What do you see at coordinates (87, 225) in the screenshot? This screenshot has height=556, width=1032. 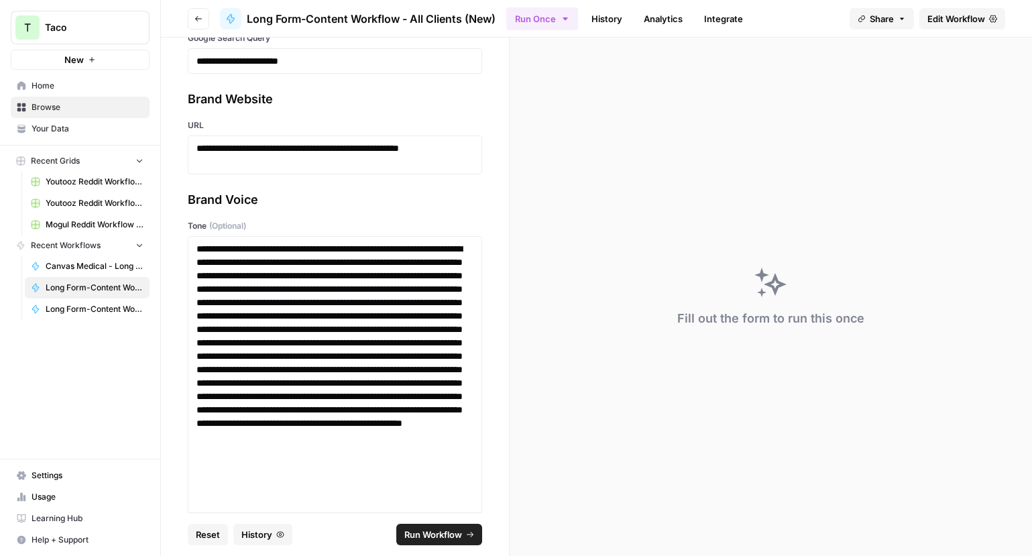 I see `a: Mogul Reddit Workflow Grid (1)` at bounding box center [87, 225].